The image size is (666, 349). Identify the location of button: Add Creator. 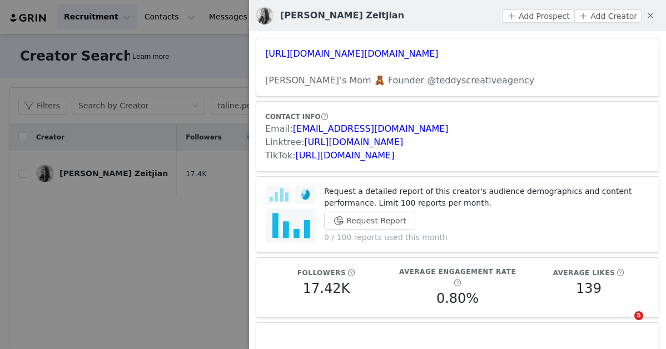
(607, 16).